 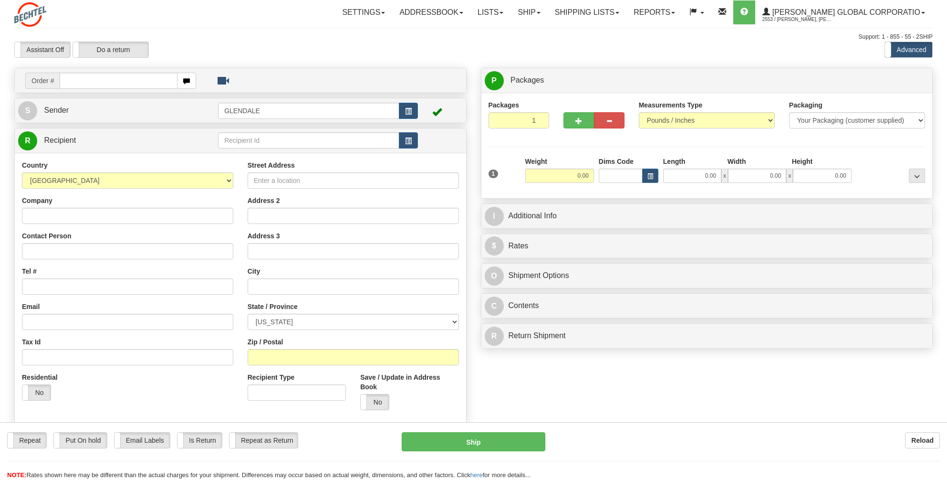 I want to click on button: Ship, so click(x=473, y=441).